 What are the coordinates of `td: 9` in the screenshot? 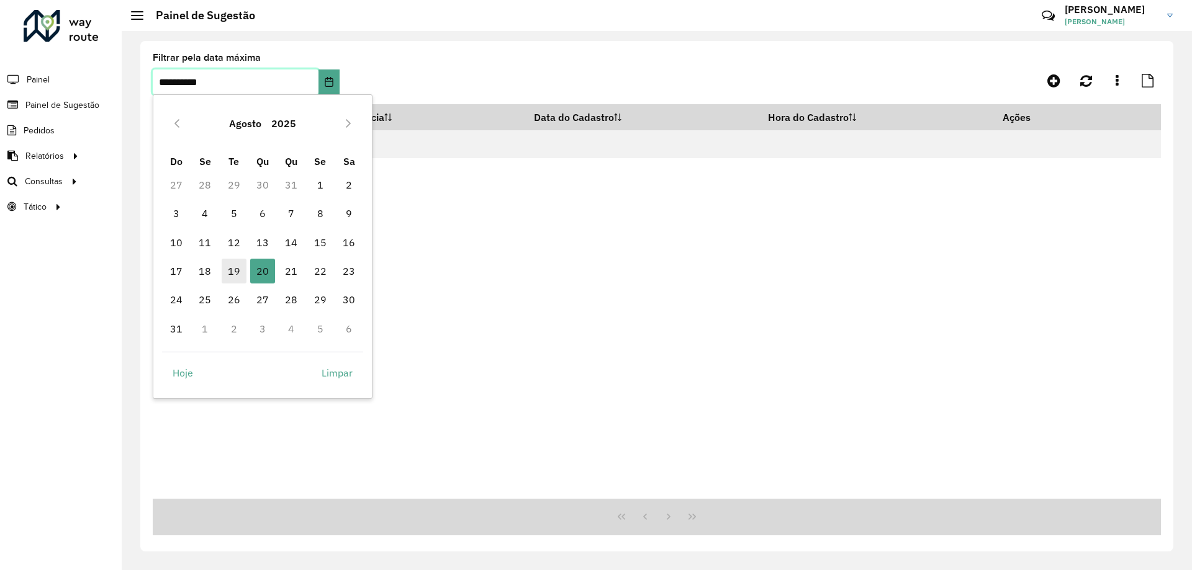 It's located at (349, 214).